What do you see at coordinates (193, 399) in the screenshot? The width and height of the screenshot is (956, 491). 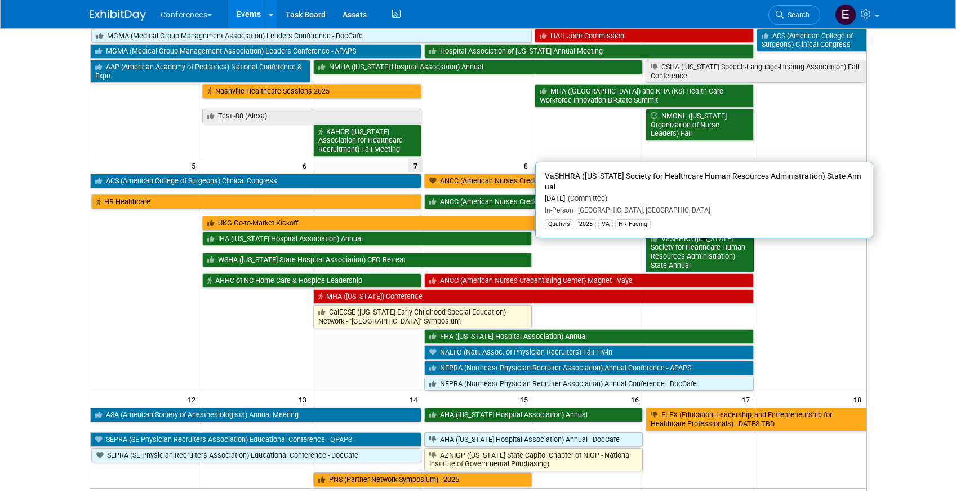 I see `span: 12` at bounding box center [193, 399].